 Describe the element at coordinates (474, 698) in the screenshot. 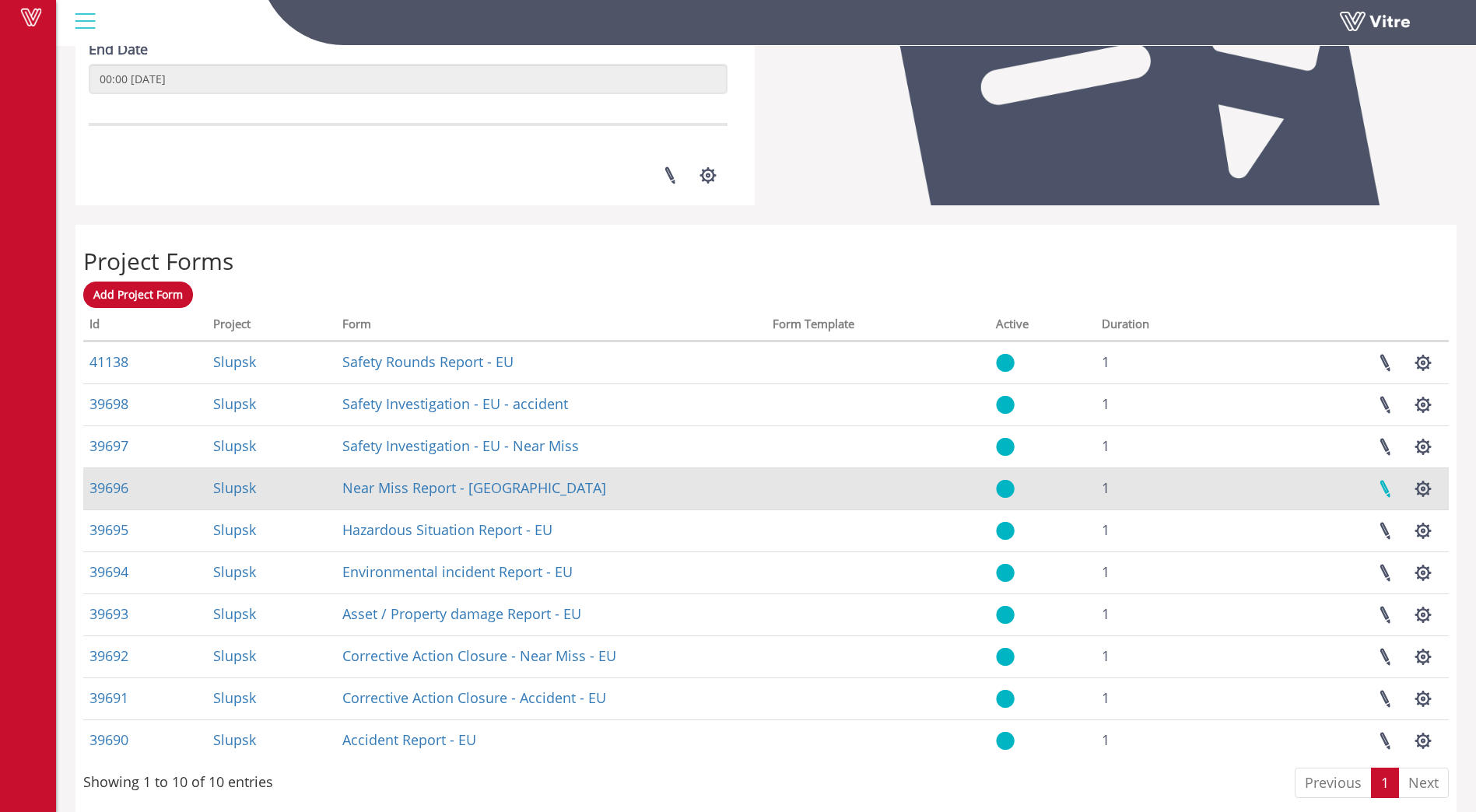

I see `a: Corrective Action Closure - Accident - EU` at that location.